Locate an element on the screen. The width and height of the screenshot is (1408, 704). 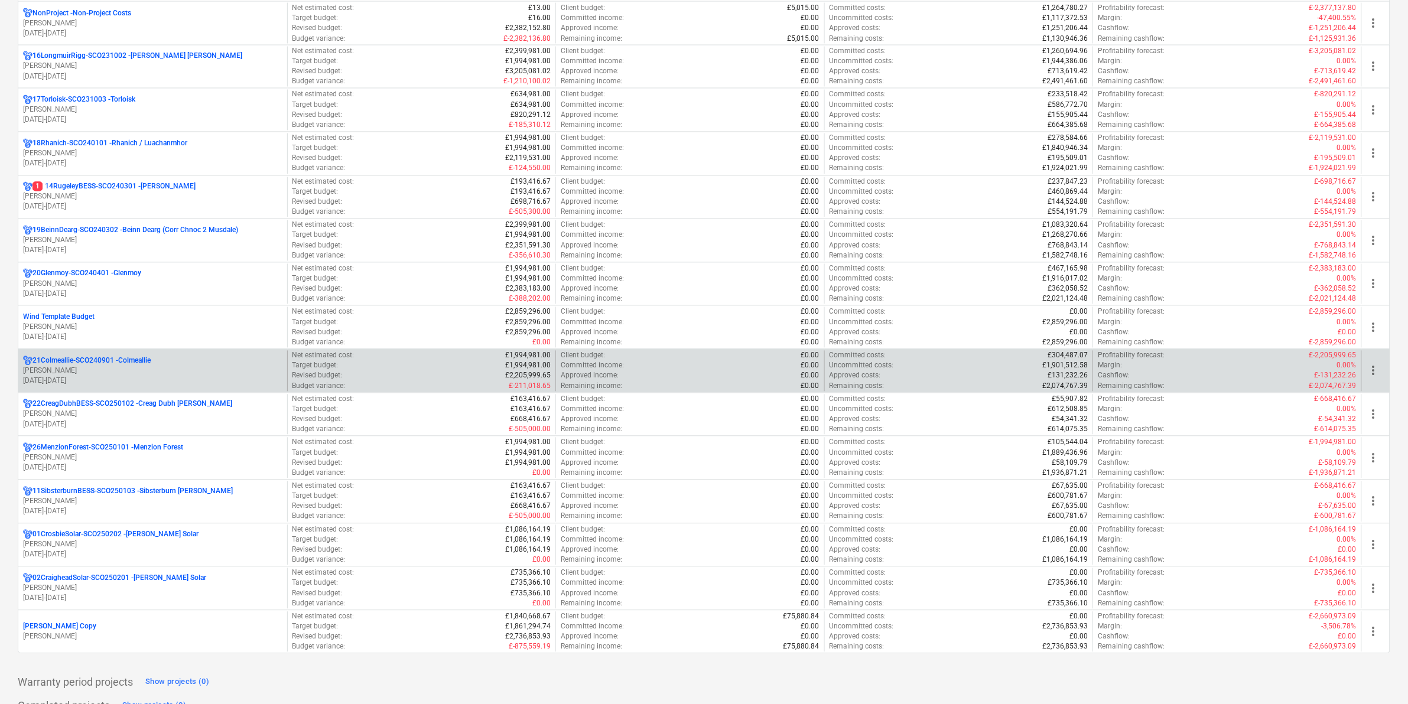
p: NonProject - Non-Project Costs is located at coordinates (82, 13).